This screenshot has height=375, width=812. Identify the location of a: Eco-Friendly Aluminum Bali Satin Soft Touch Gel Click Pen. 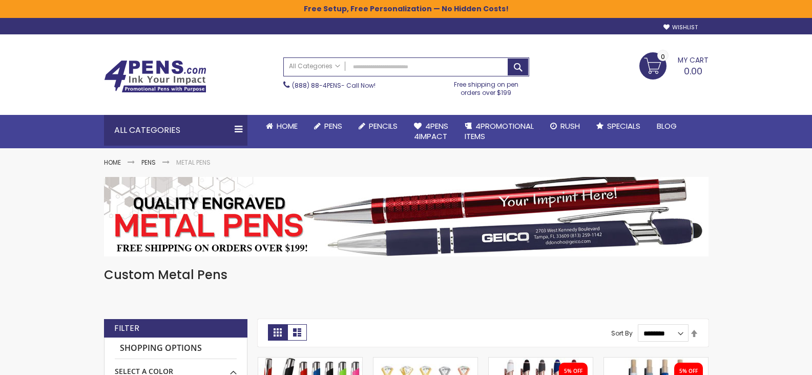
(656, 361).